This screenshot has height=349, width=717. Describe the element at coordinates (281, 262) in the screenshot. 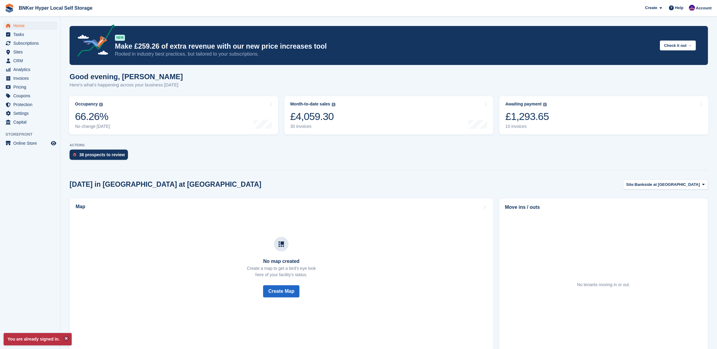

I see `h3: No map created` at that location.